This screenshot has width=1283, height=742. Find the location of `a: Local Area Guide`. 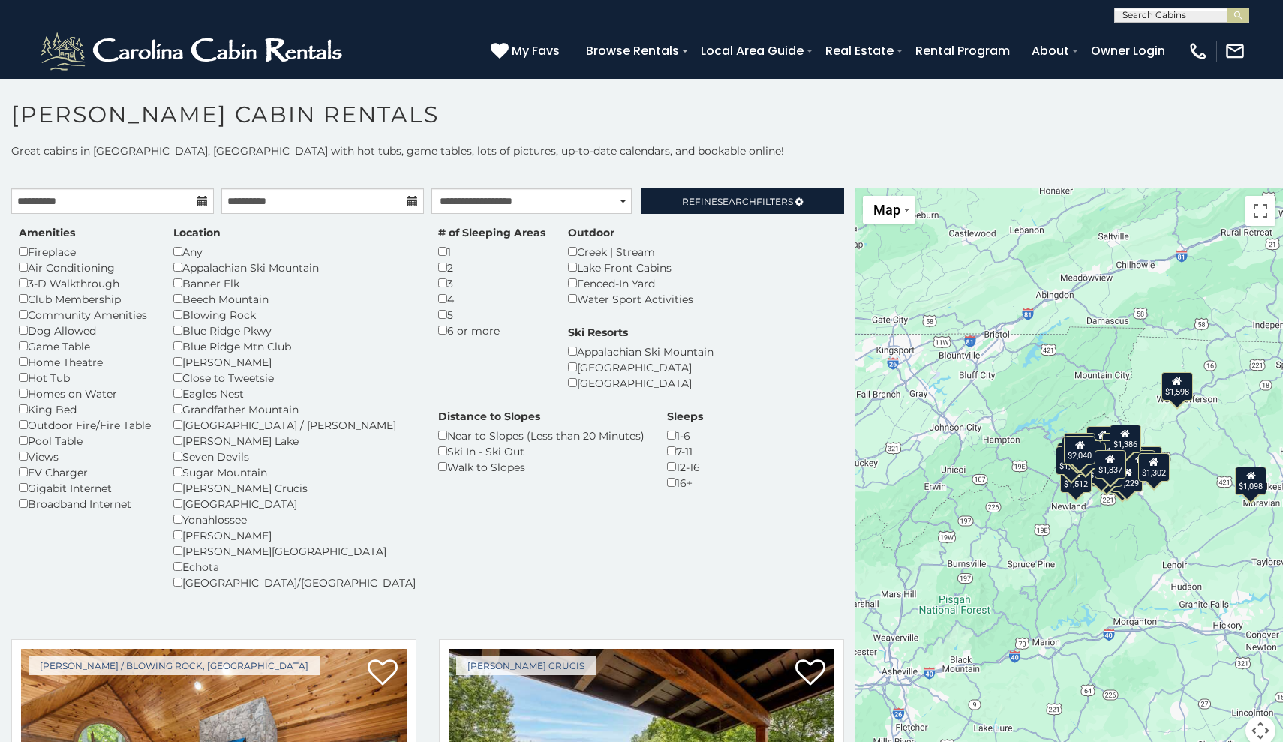

a: Local Area Guide is located at coordinates (752, 50).